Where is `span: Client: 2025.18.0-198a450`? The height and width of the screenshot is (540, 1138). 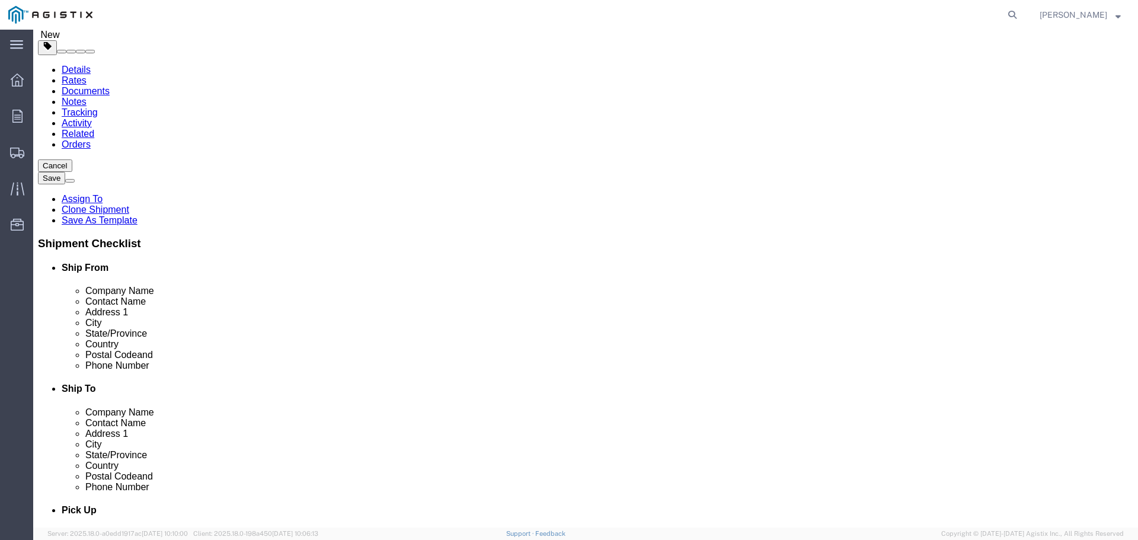 span: Client: 2025.18.0-198a450 is located at coordinates (256, 534).